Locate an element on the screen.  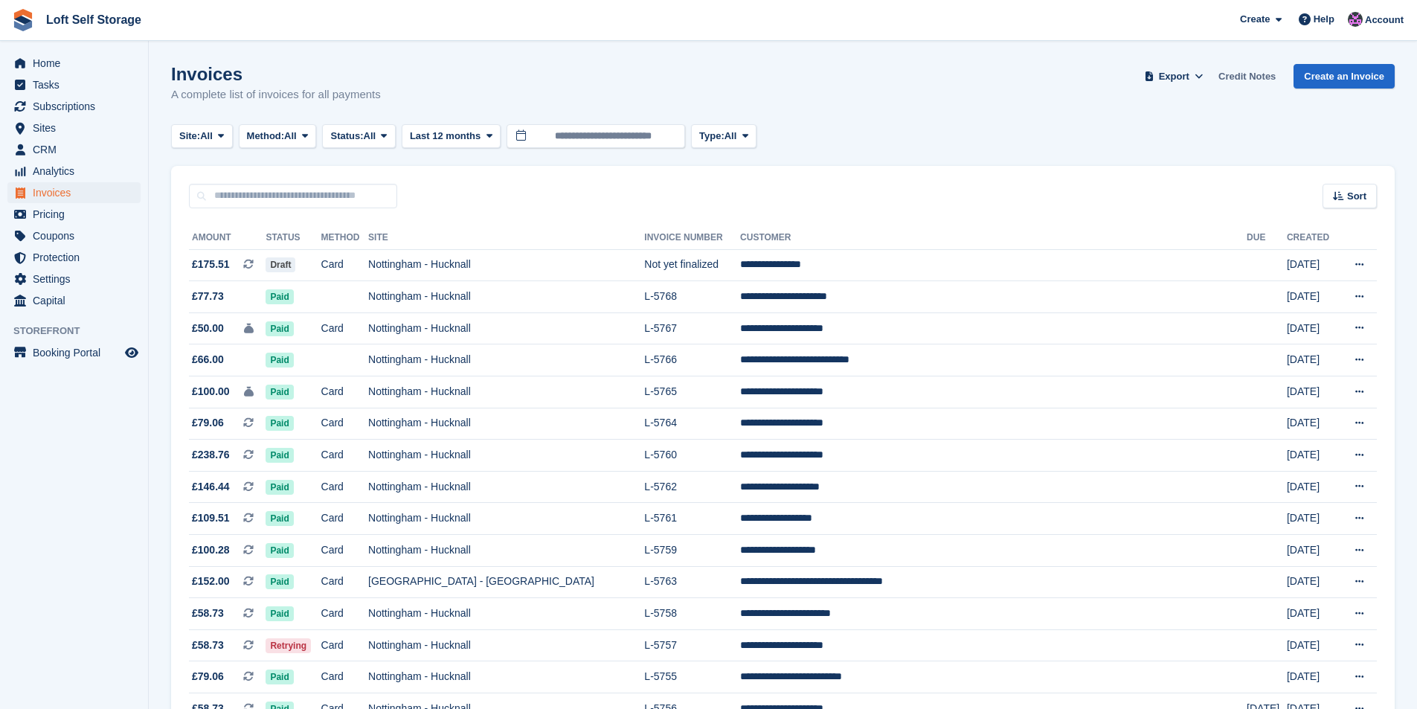
td: L-5763 is located at coordinates (692, 582).